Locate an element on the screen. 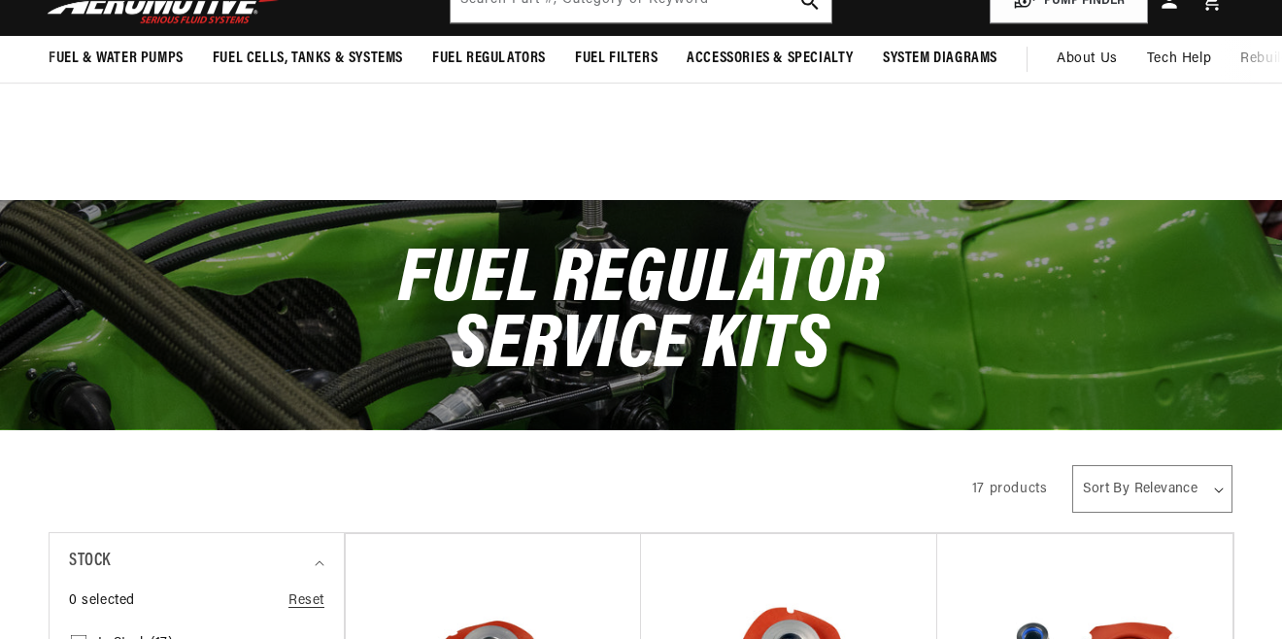 The image size is (1282, 639). summary: Fuel & Water Pumps is located at coordinates (116, 58).